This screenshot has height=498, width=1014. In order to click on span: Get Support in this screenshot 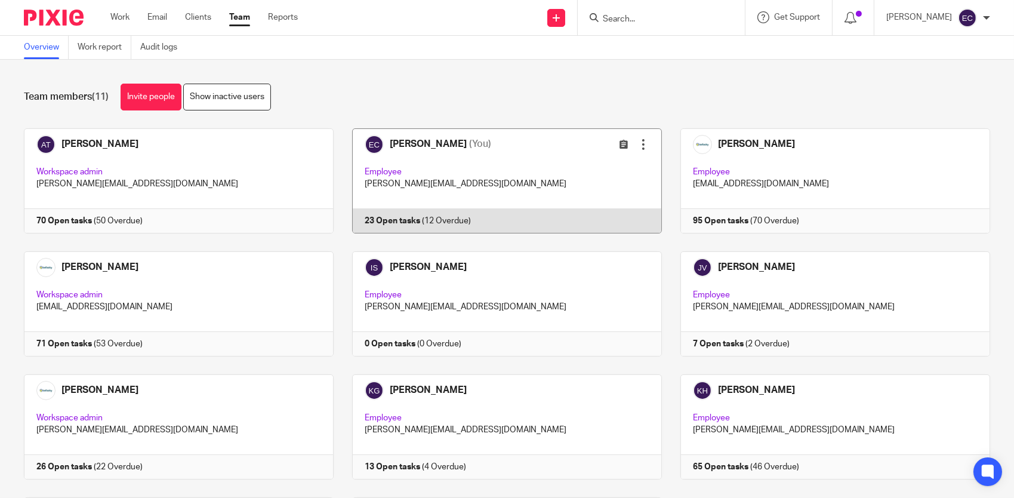, I will do `click(796, 17)`.